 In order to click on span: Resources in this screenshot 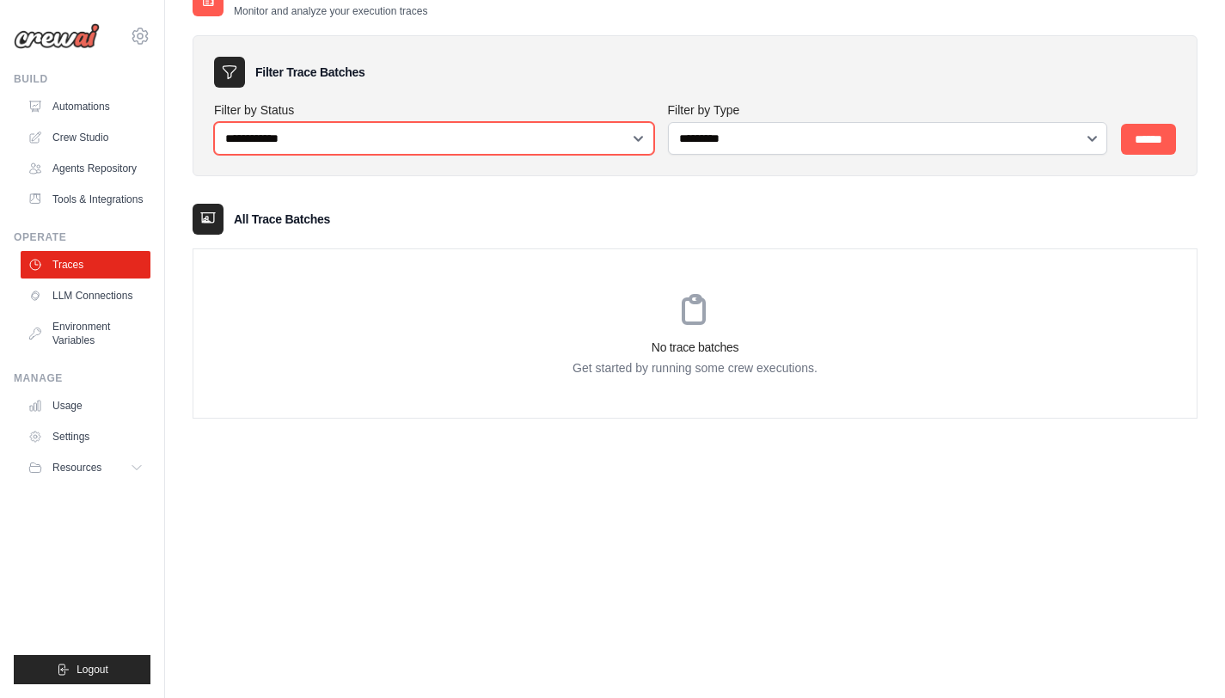, I will do `click(77, 468)`.